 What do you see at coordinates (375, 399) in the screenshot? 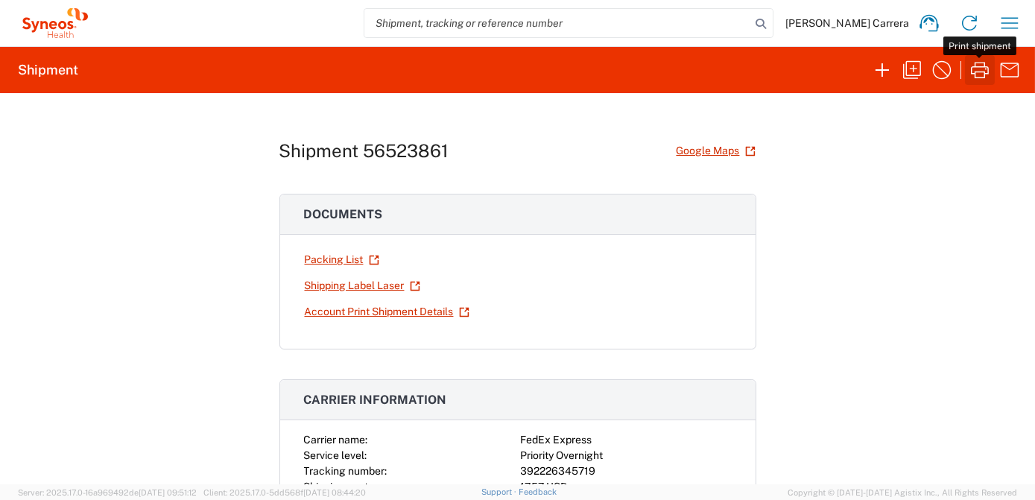
I see `span: Carrier information` at bounding box center [375, 399].